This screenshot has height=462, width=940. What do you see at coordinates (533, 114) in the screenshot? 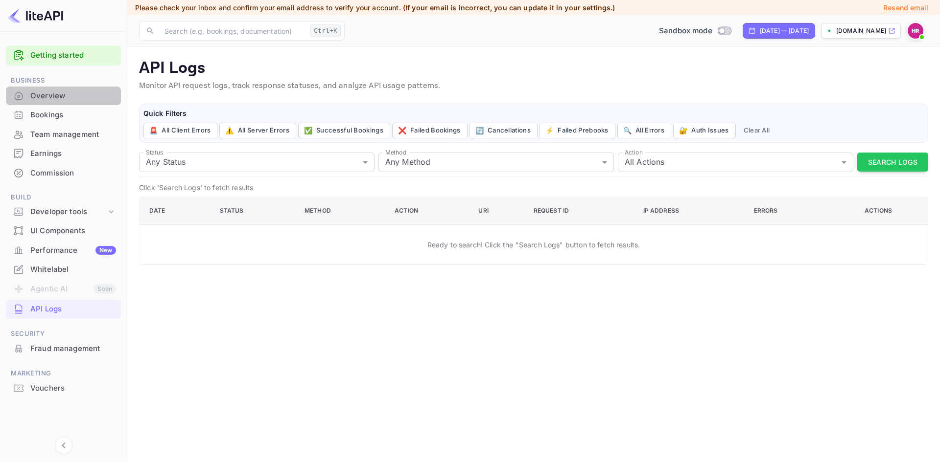
I see `h6: Quick Filters` at bounding box center [533, 114].